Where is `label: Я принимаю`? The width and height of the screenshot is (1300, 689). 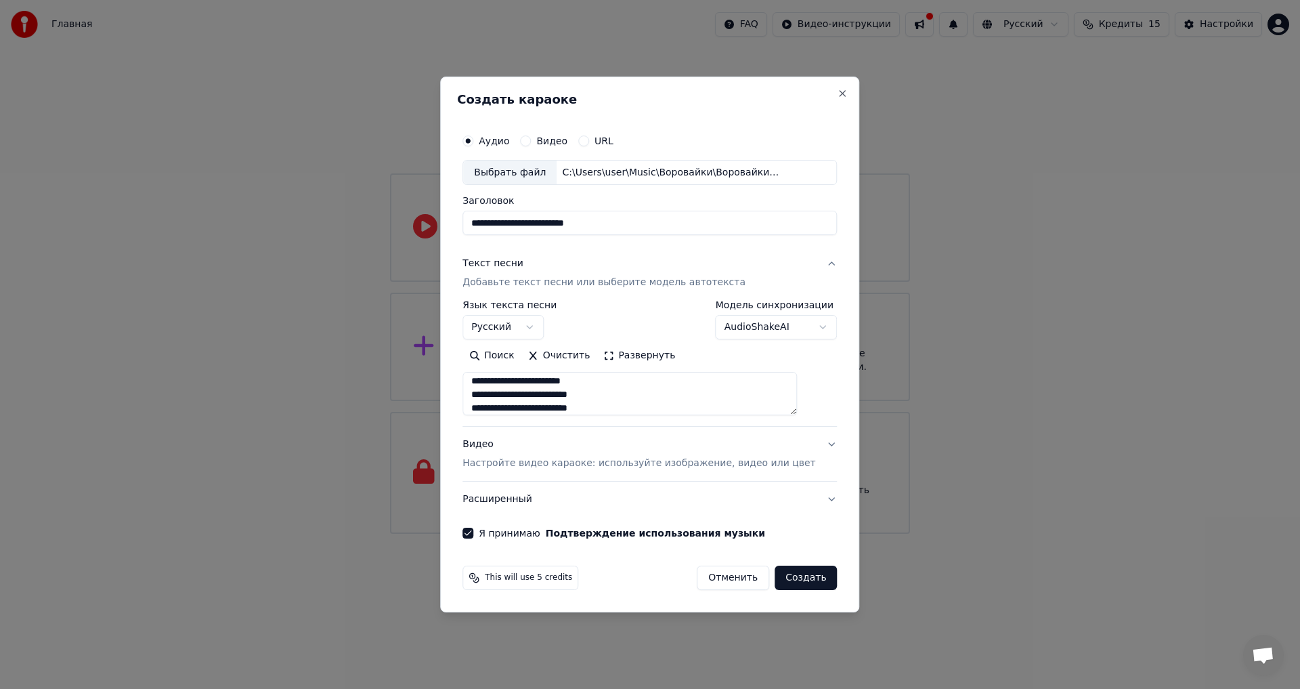 label: Я принимаю is located at coordinates (622, 533).